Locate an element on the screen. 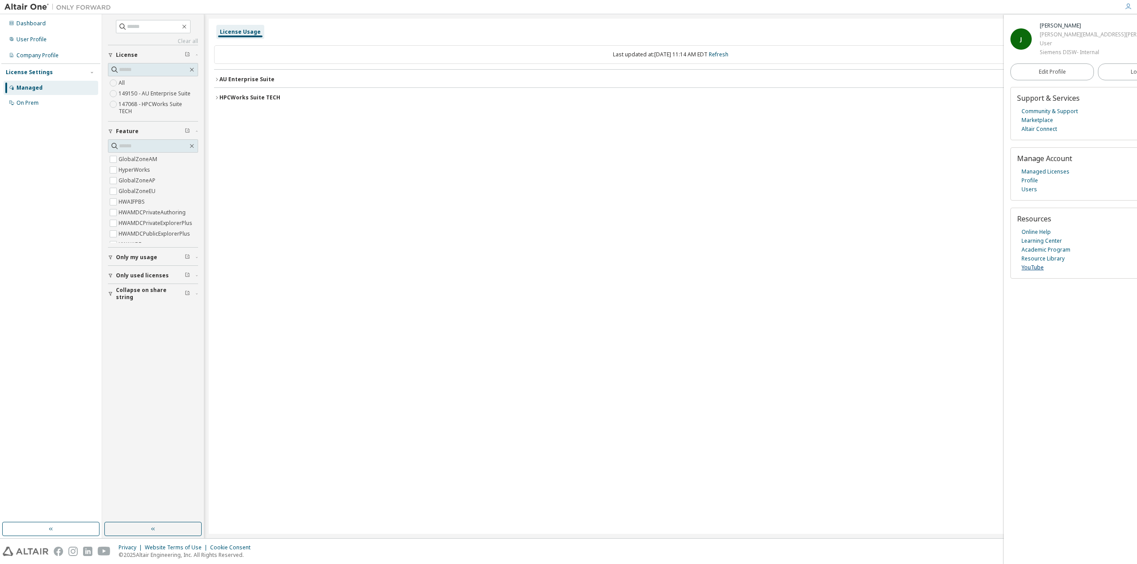 This screenshot has height=564, width=1137. div: On Prem is located at coordinates (28, 103).